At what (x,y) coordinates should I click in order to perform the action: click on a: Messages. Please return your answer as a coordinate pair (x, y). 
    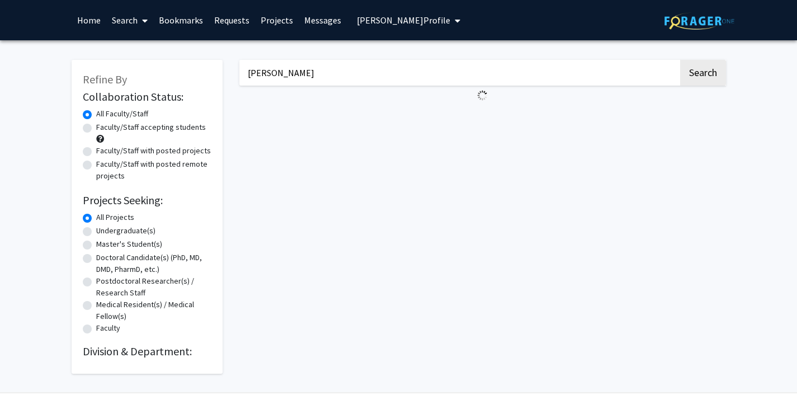
    Looking at the image, I should click on (323, 20).